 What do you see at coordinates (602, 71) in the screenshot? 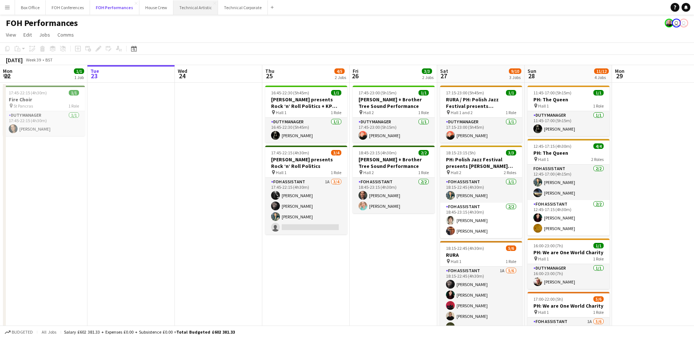
I see `span: 11/12` at bounding box center [602, 71].